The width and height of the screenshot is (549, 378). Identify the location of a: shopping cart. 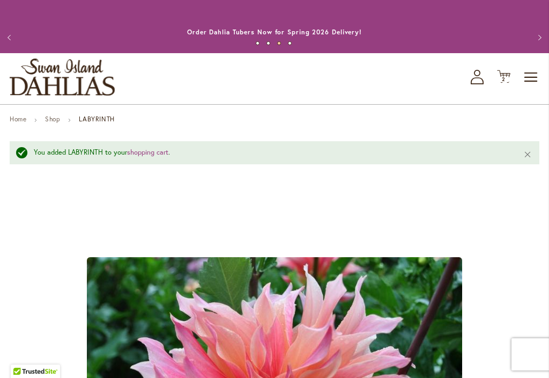
(148, 152).